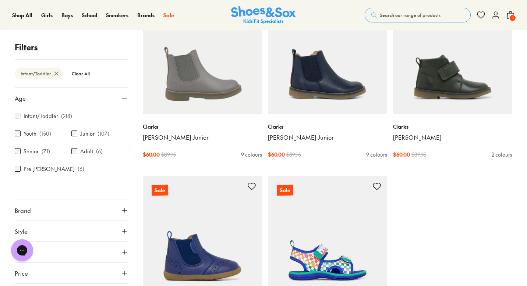  What do you see at coordinates (168, 15) in the screenshot?
I see `a: Sale` at bounding box center [168, 15].